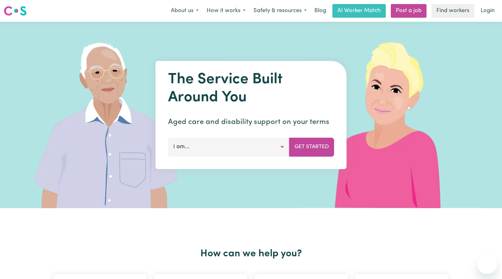 This screenshot has height=279, width=502. I want to click on button: Safety & resources, so click(280, 11).